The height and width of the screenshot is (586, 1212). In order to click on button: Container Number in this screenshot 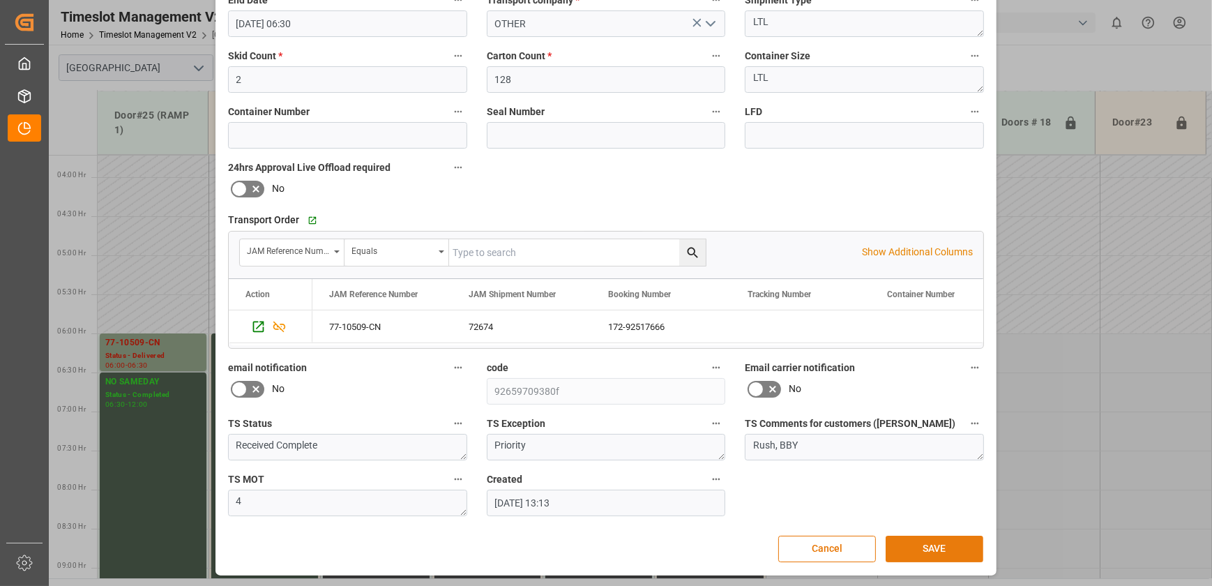, I will do `click(458, 112)`.